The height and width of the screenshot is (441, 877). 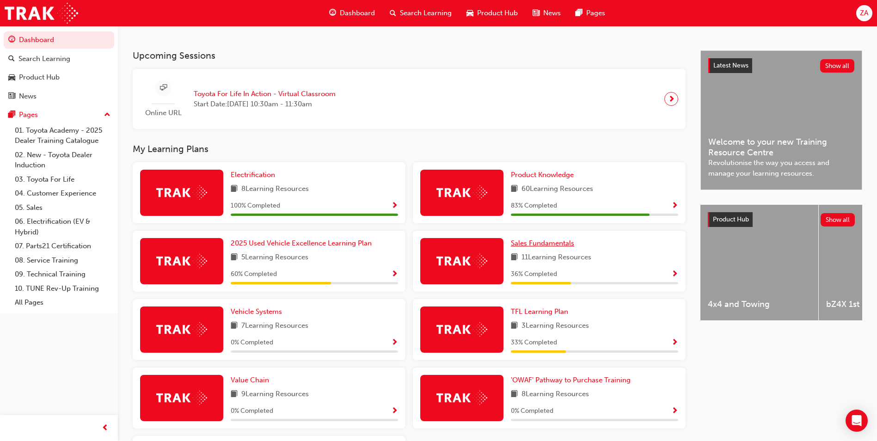 I want to click on a: 07. Parts21 Certification, so click(x=62, y=246).